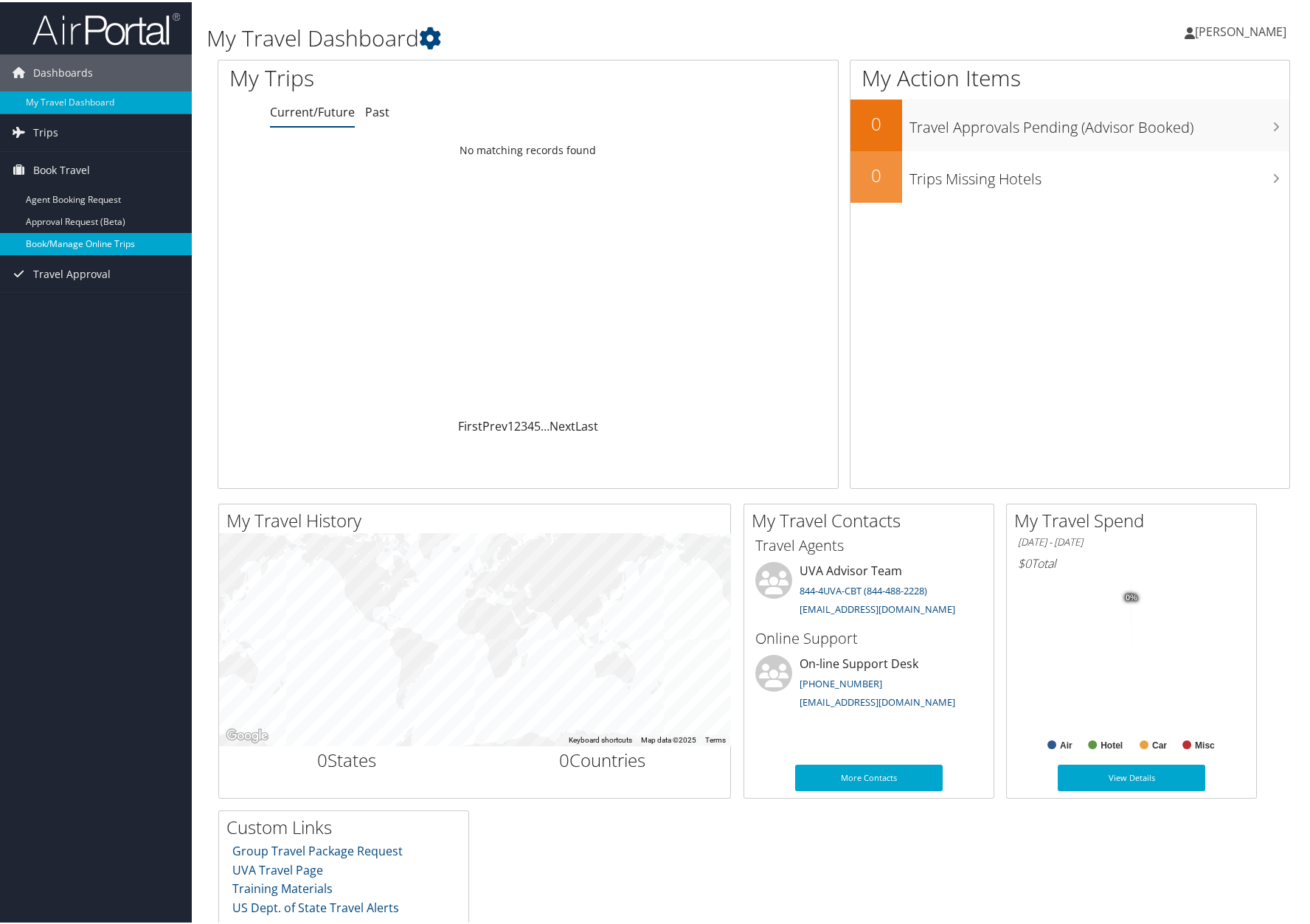 The width and height of the screenshot is (1310, 924). I want to click on a: 844-4UVA-CBT (844-488-2228), so click(863, 589).